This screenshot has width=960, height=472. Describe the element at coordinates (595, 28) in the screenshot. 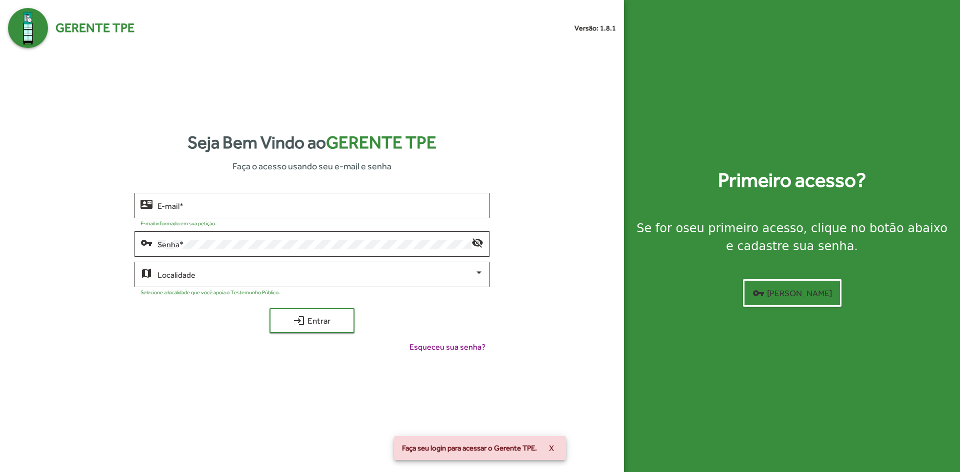

I see `small: Versão: 1.8.1` at that location.